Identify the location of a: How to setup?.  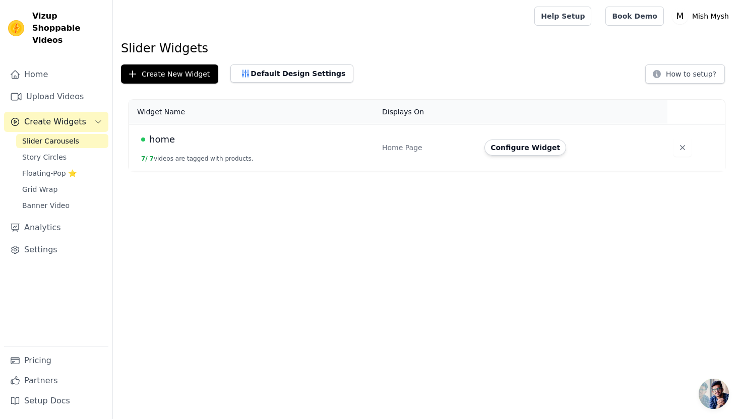
(685, 76).